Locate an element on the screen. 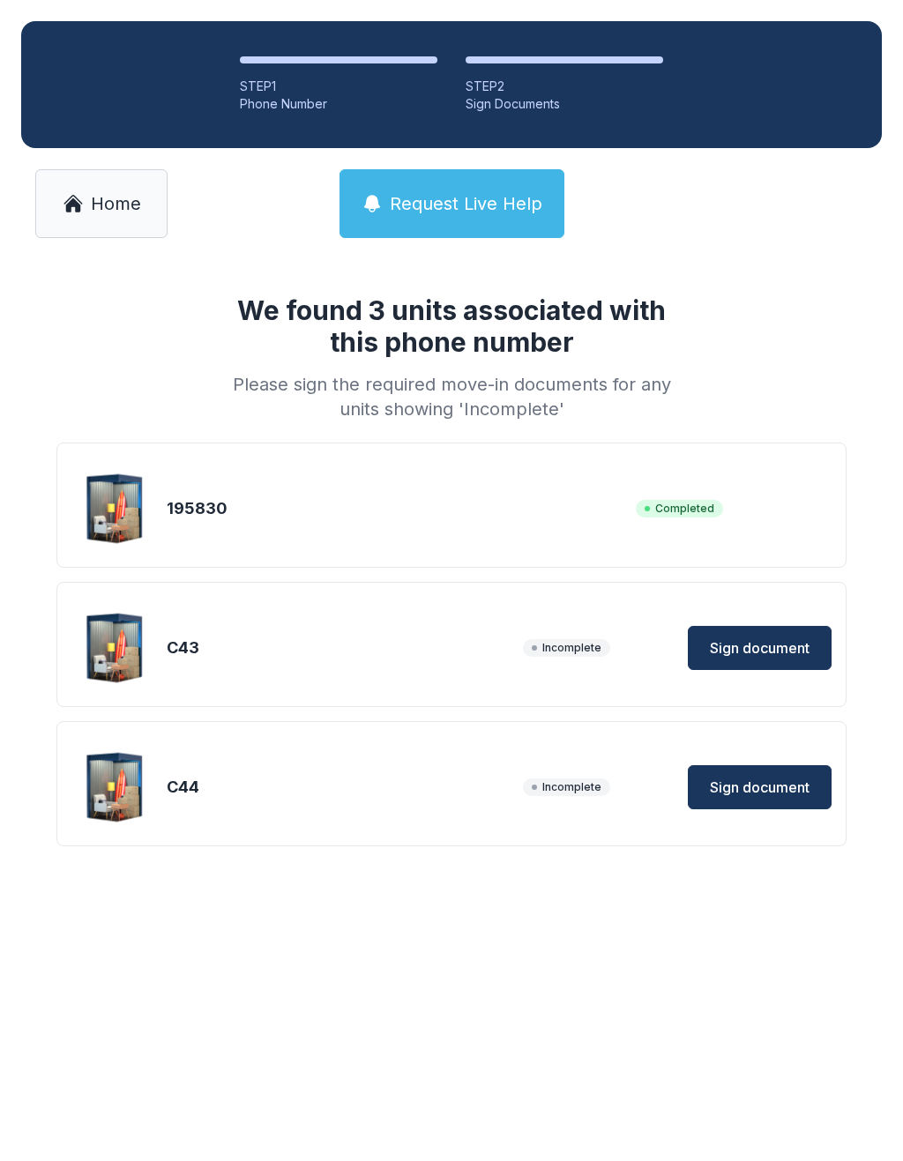  div: 195830 is located at coordinates (398, 509).